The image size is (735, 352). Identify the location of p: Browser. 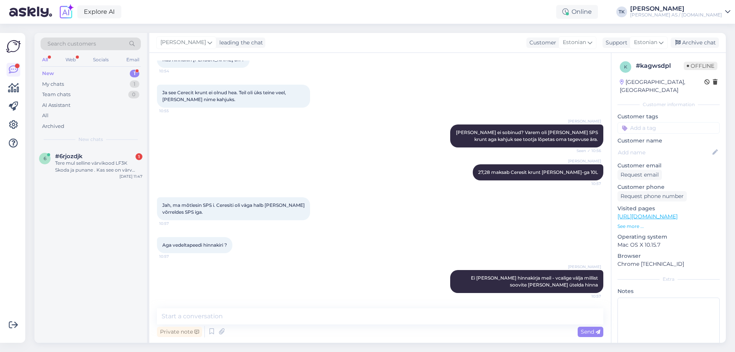
(669, 256).